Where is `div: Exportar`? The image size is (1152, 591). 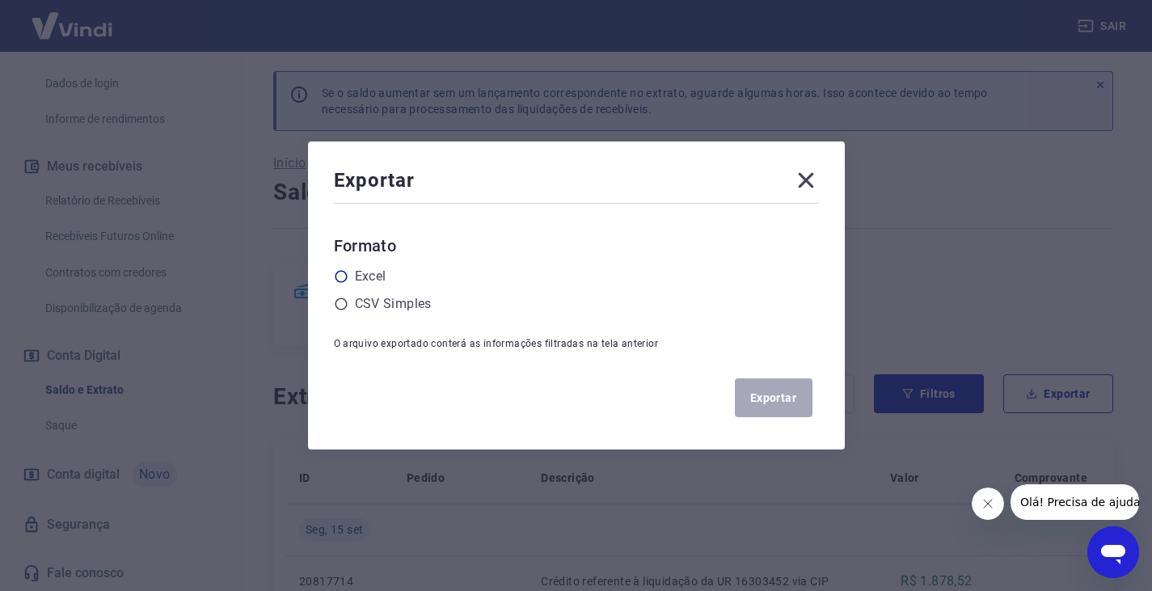
div: Exportar is located at coordinates (577, 184).